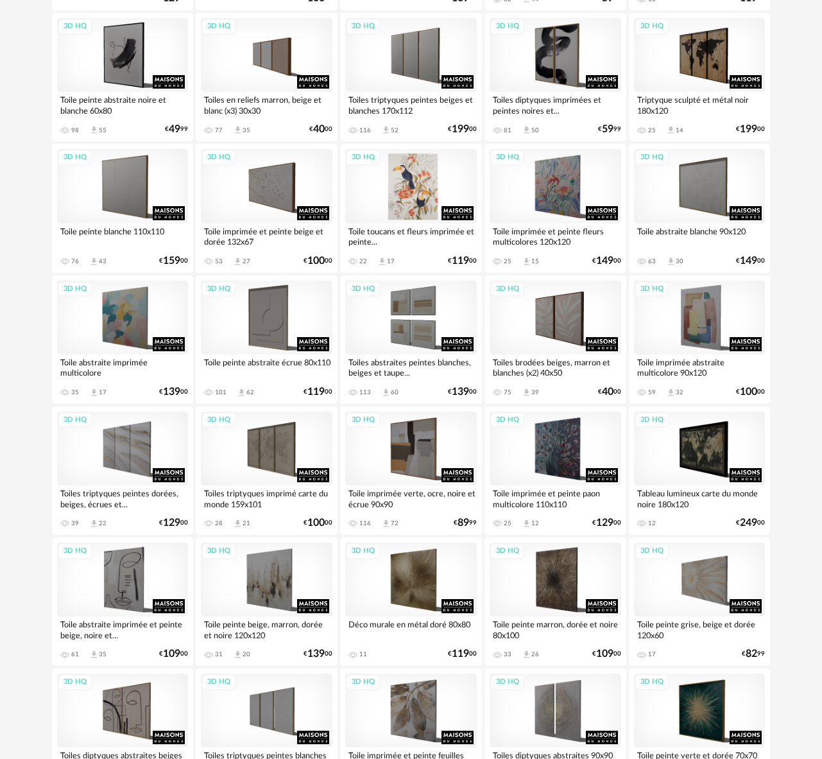  I want to click on div: 32, so click(680, 392).